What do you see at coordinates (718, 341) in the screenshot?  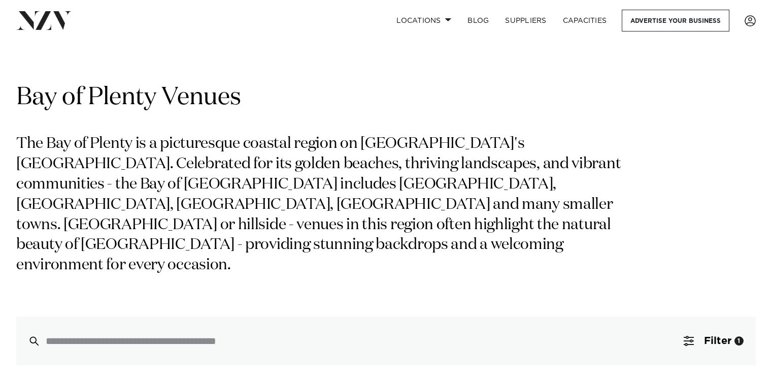 I see `span: Filter` at bounding box center [718, 341].